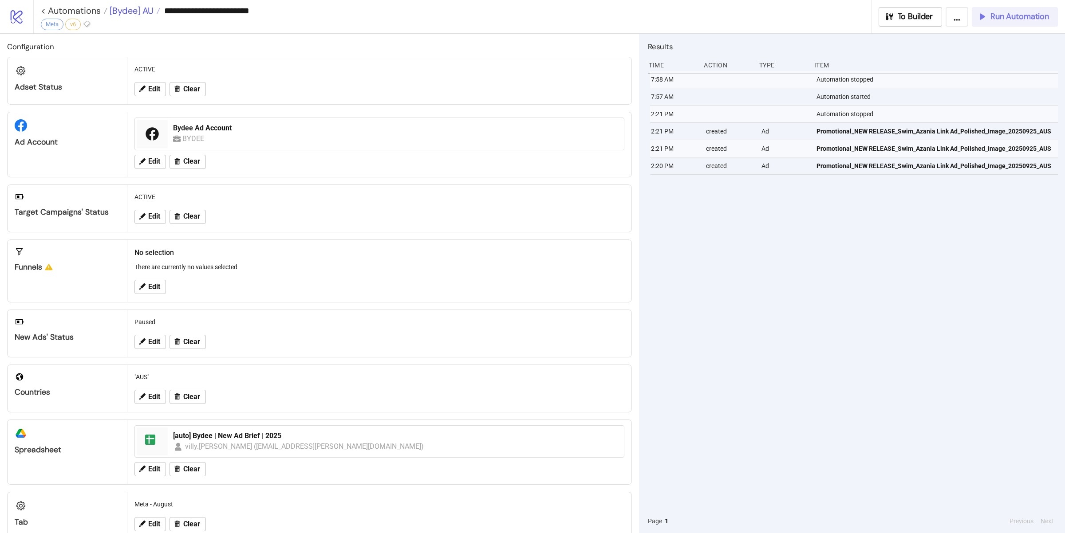 The image size is (1065, 533). What do you see at coordinates (67, 392) in the screenshot?
I see `div: Countries` at bounding box center [67, 392].